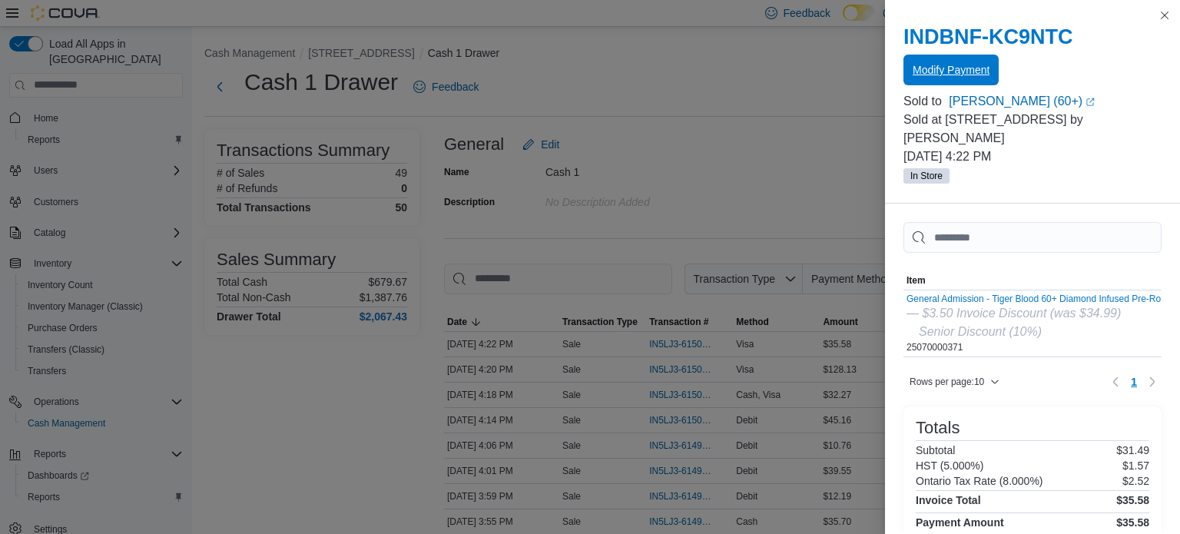  What do you see at coordinates (1135, 465) in the screenshot?
I see `p: $1.57` at bounding box center [1135, 465].